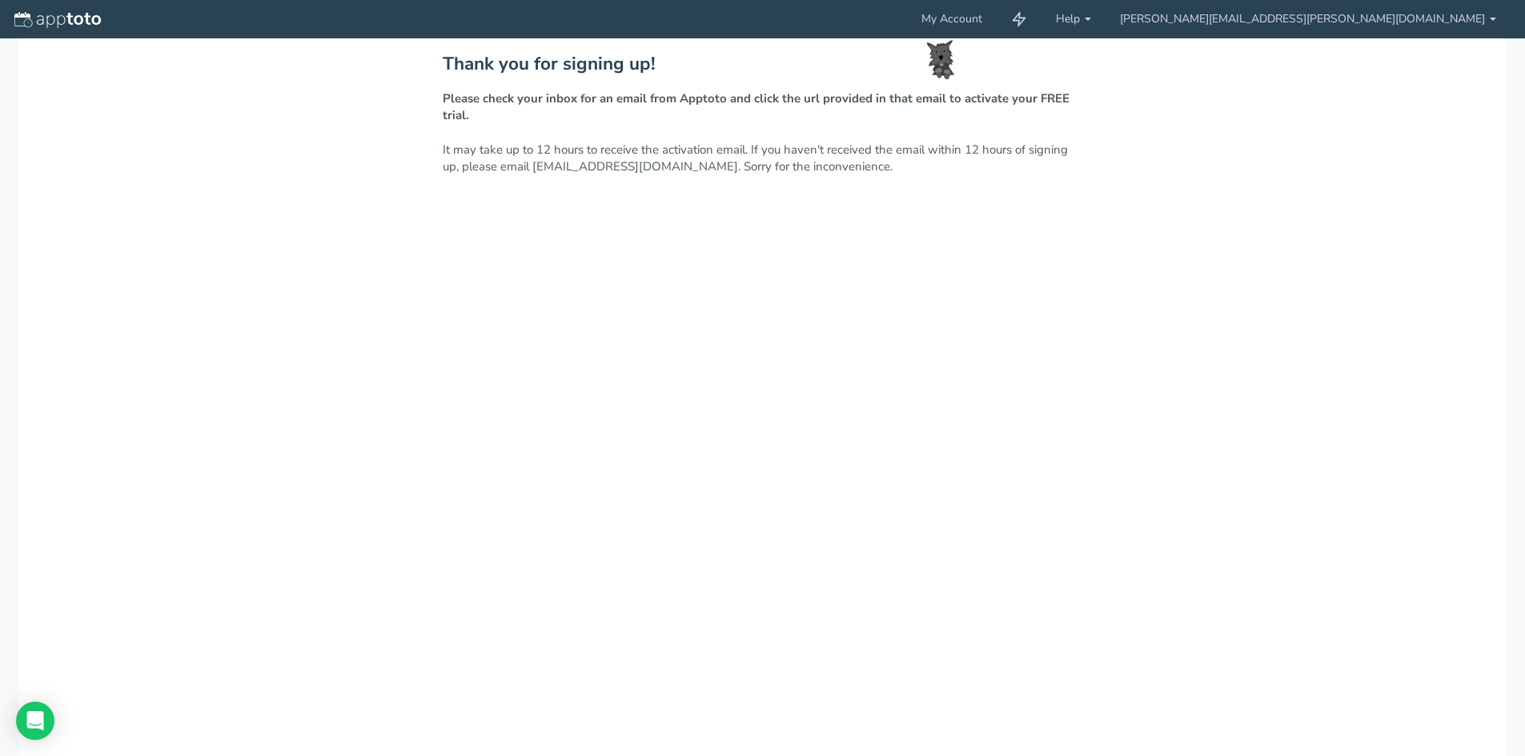 The image size is (1525, 756). Describe the element at coordinates (763, 133) in the screenshot. I see `p: It may take up to 12 hours to receive the activation email. If you haven't received the email wit...` at that location.